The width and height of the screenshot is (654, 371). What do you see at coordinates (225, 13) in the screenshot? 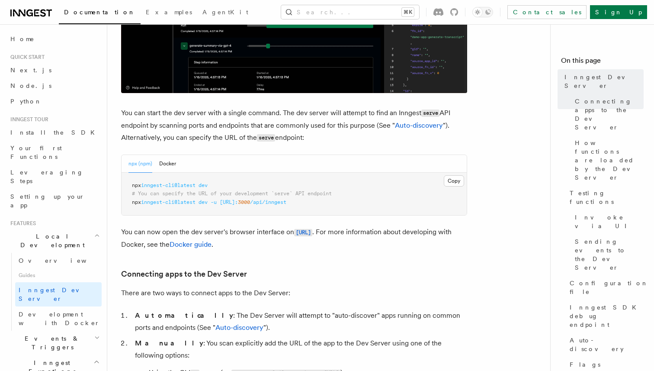
I see `a: AgentKit` at bounding box center [225, 13].